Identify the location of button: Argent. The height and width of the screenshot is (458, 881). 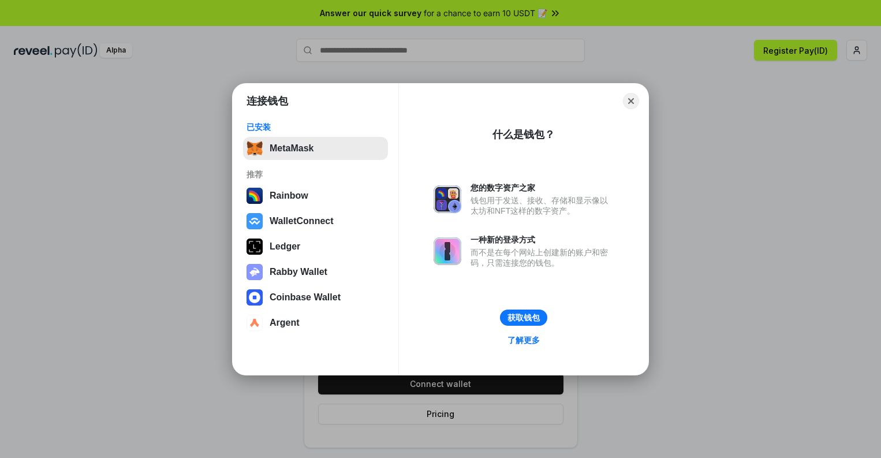
(315, 323).